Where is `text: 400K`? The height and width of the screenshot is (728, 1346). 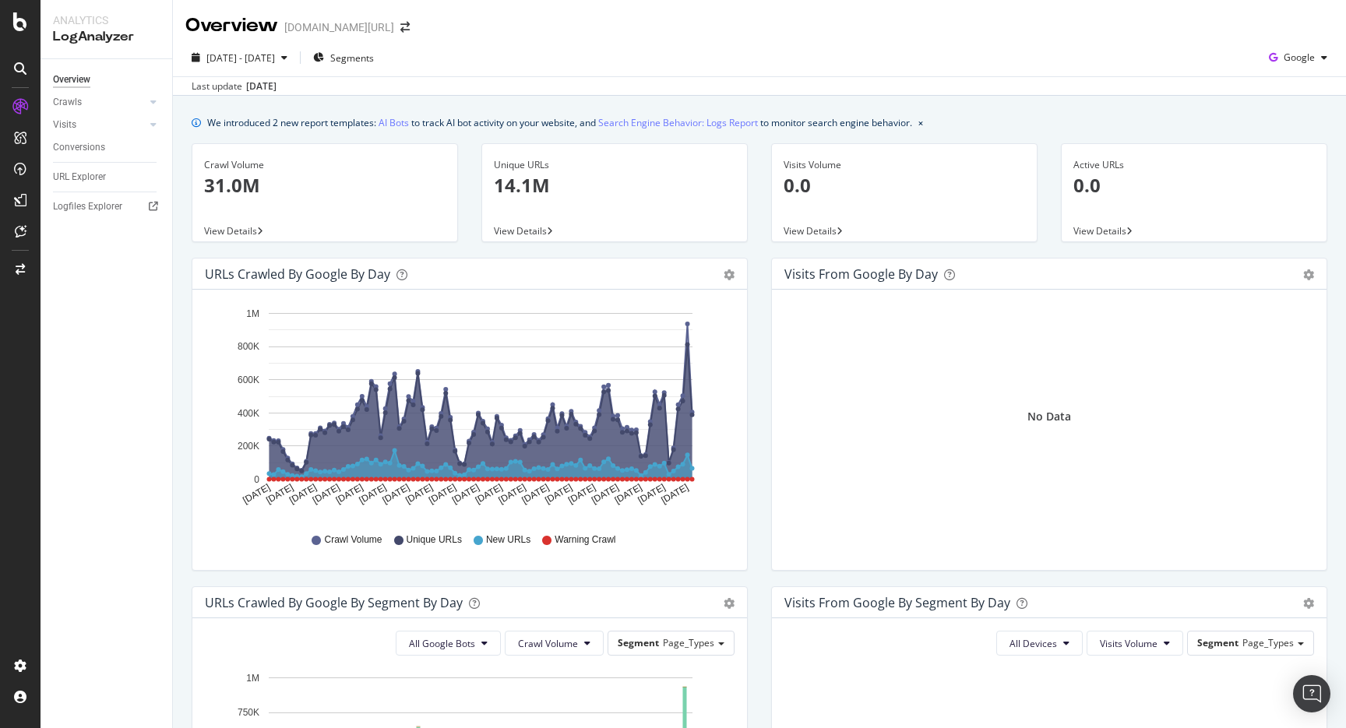
text: 400K is located at coordinates (249, 414).